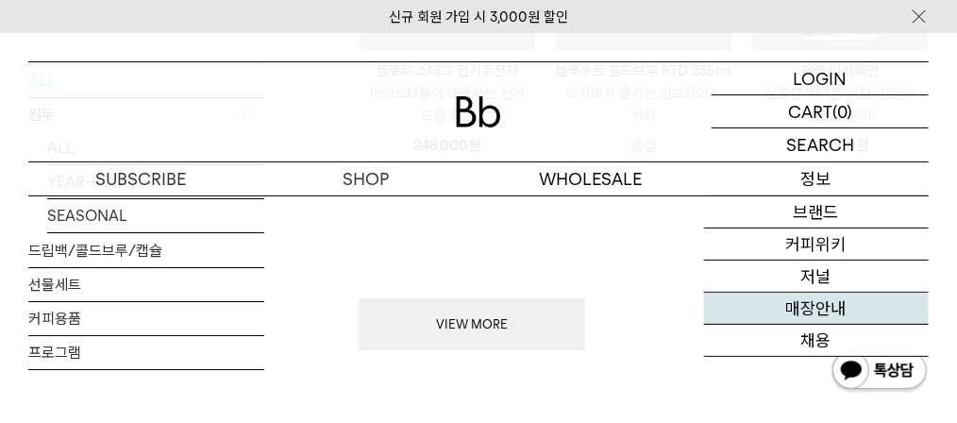 The height and width of the screenshot is (423, 957). Describe the element at coordinates (156, 214) in the screenshot. I see `a: SEASONAL` at that location.